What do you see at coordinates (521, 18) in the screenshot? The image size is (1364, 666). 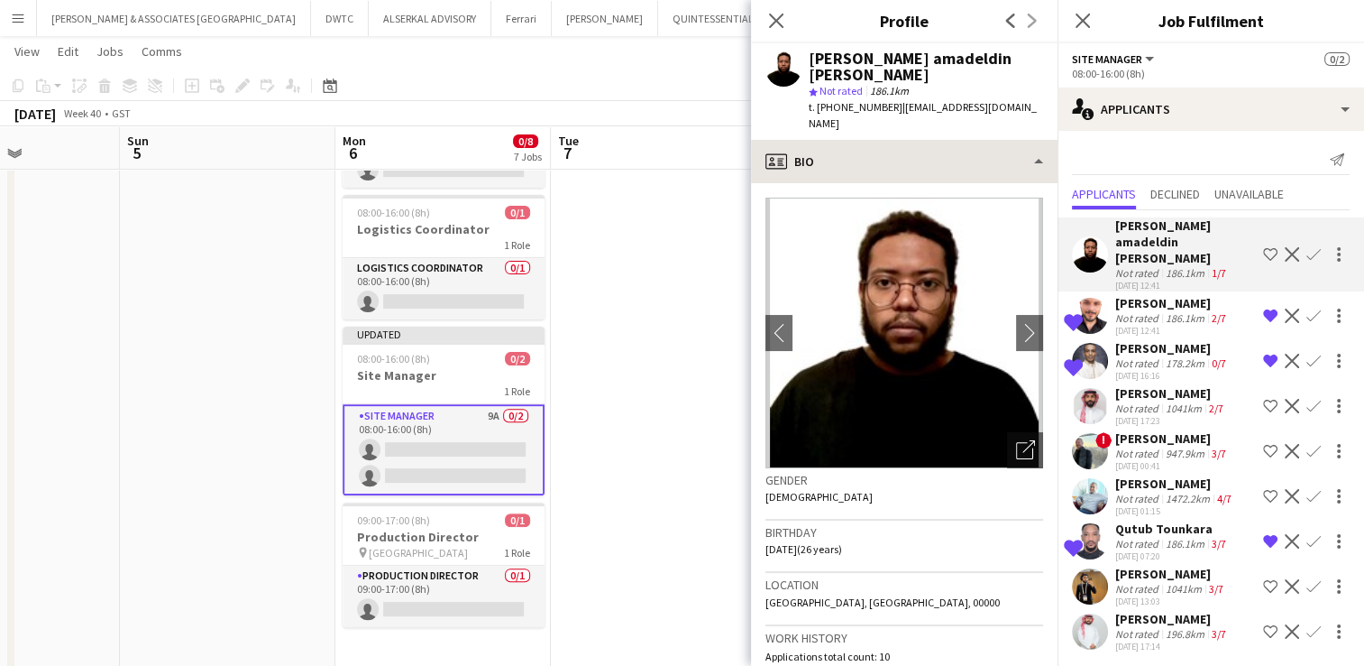 I see `button: Ferrari` at bounding box center [521, 18].